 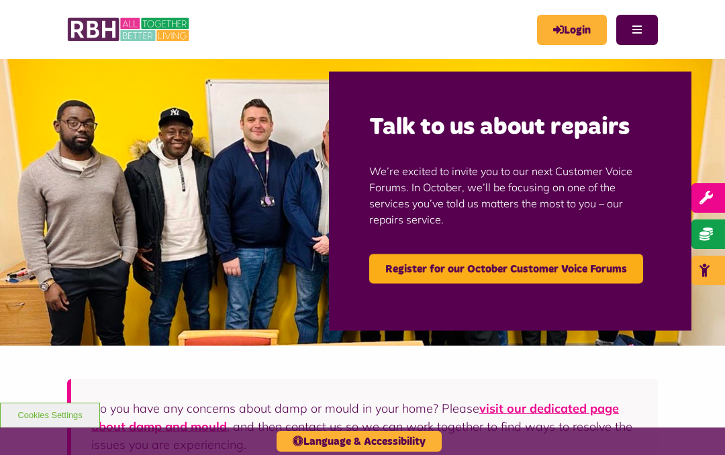 What do you see at coordinates (637, 30) in the screenshot?
I see `button: Navigation` at bounding box center [637, 30].